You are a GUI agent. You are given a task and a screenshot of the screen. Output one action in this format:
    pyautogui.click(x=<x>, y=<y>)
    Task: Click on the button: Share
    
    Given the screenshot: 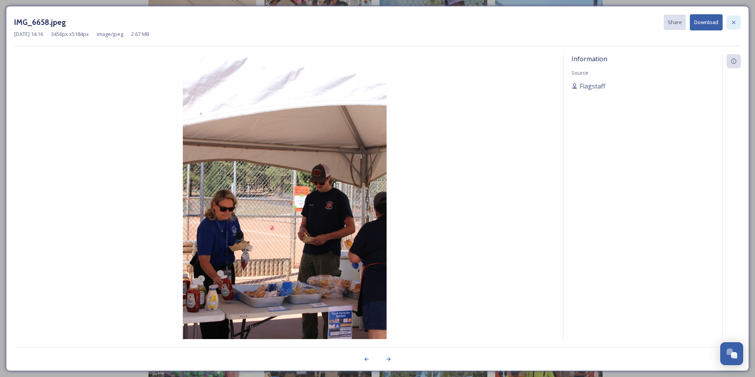 What is the action you would take?
    pyautogui.click(x=675, y=22)
    